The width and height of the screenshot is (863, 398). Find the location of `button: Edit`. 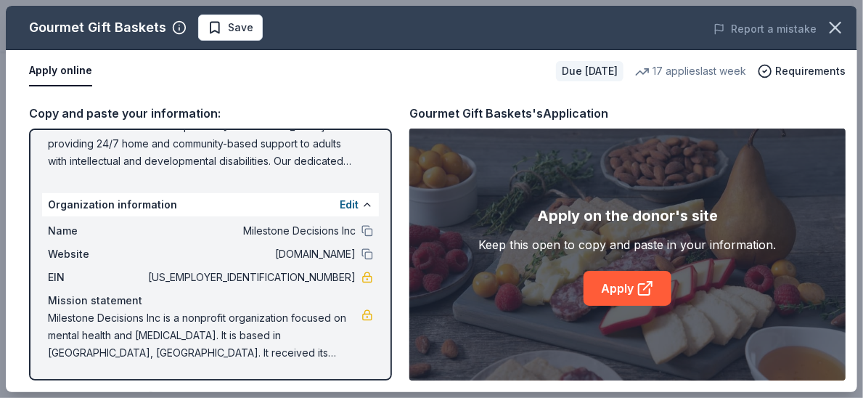

button: Edit is located at coordinates (349, 205).